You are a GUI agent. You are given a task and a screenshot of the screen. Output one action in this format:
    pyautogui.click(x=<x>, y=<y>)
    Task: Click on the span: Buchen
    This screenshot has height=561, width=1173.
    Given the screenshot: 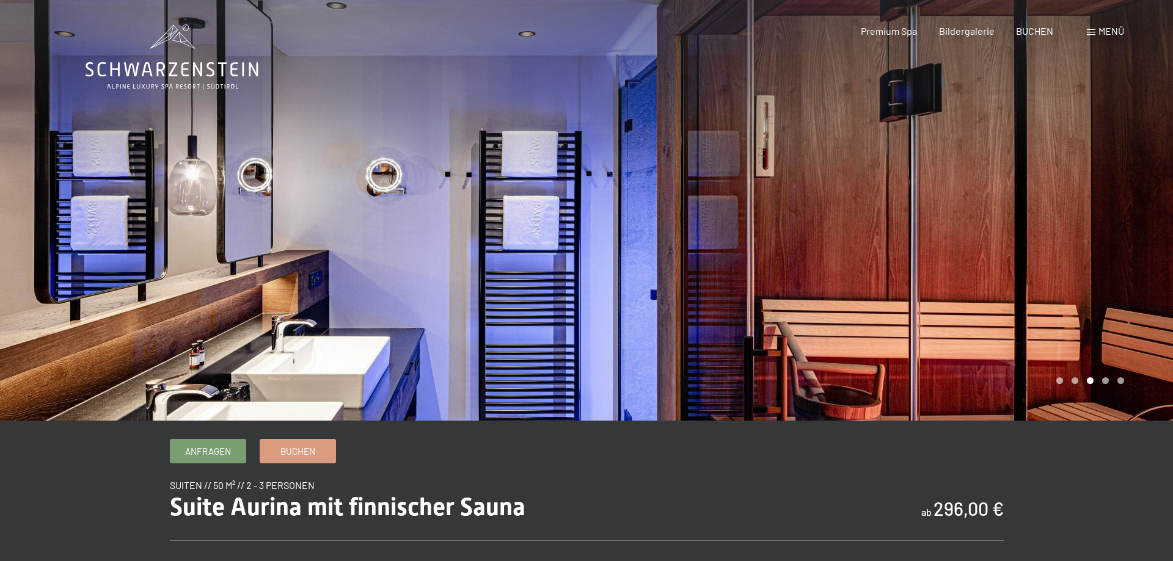 What is the action you would take?
    pyautogui.click(x=298, y=452)
    